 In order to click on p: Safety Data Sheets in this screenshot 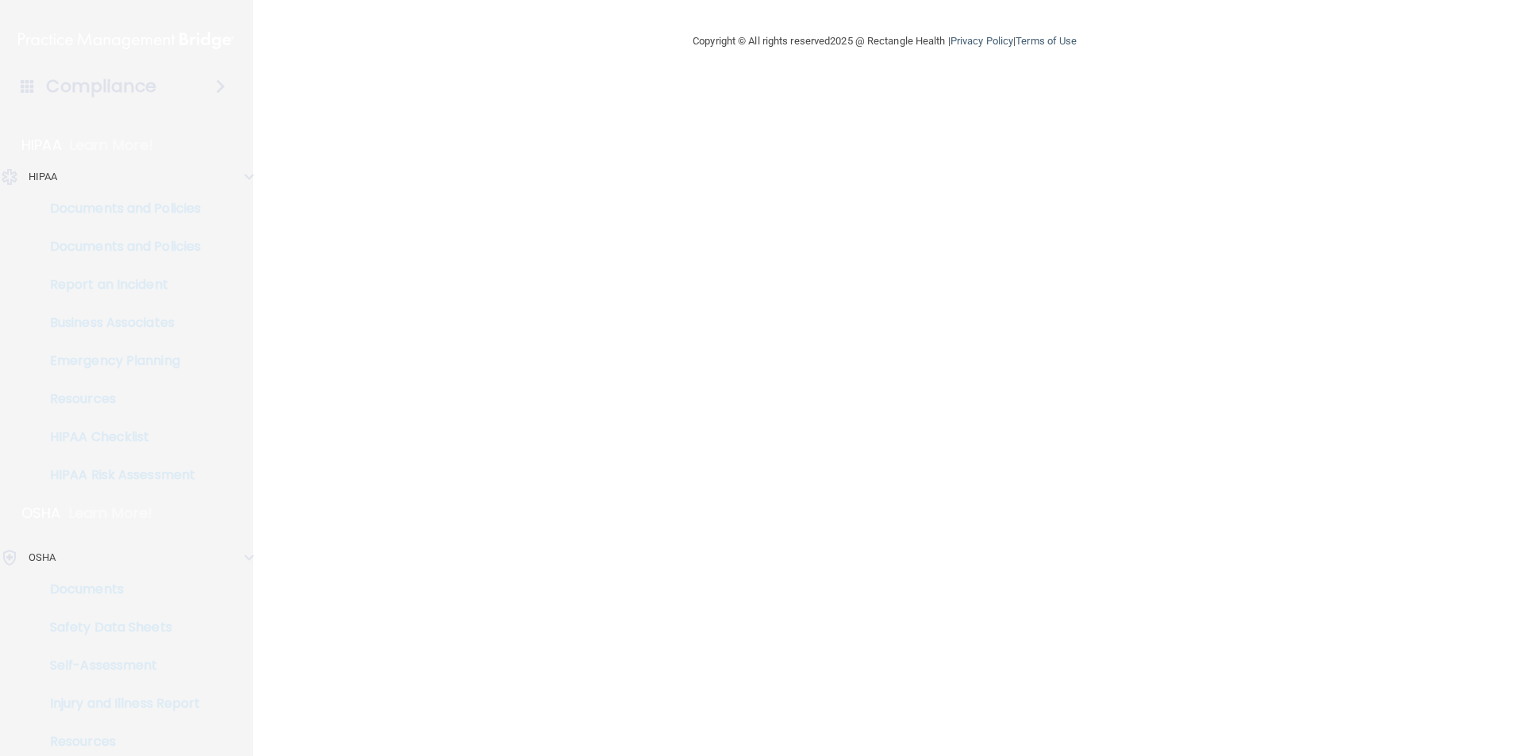, I will do `click(118, 628)`.